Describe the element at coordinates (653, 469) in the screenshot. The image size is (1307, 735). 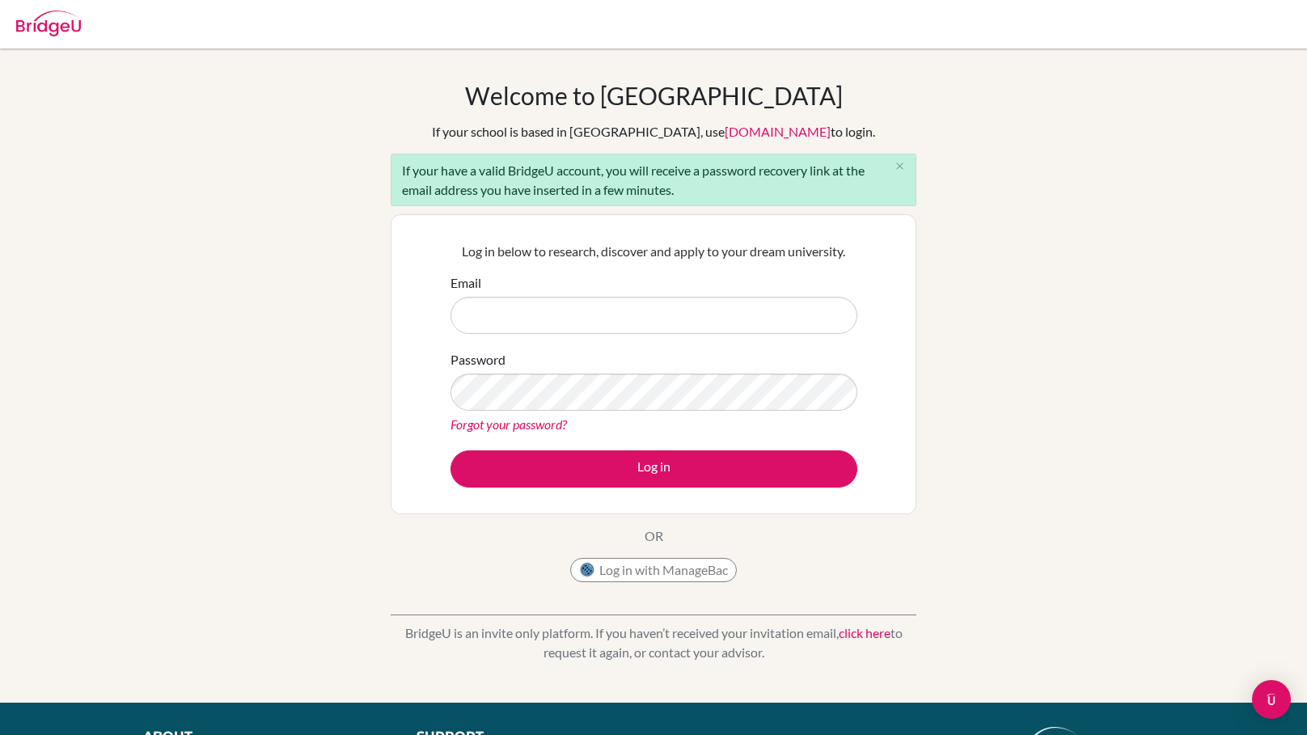
I see `button: Log in` at that location.